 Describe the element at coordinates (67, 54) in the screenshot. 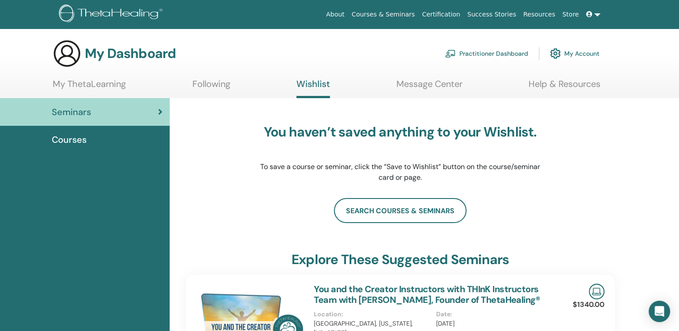

I see `img: generic-user-icon.jpg` at that location.